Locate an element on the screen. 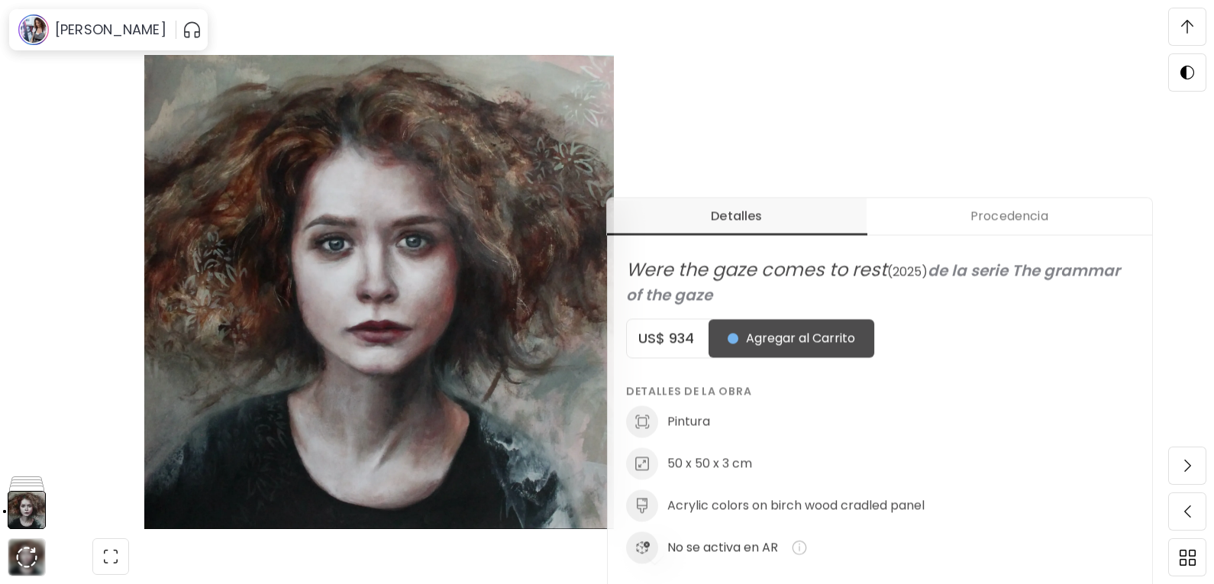  h6: 50 x 50 x 3 cm is located at coordinates (709, 463).